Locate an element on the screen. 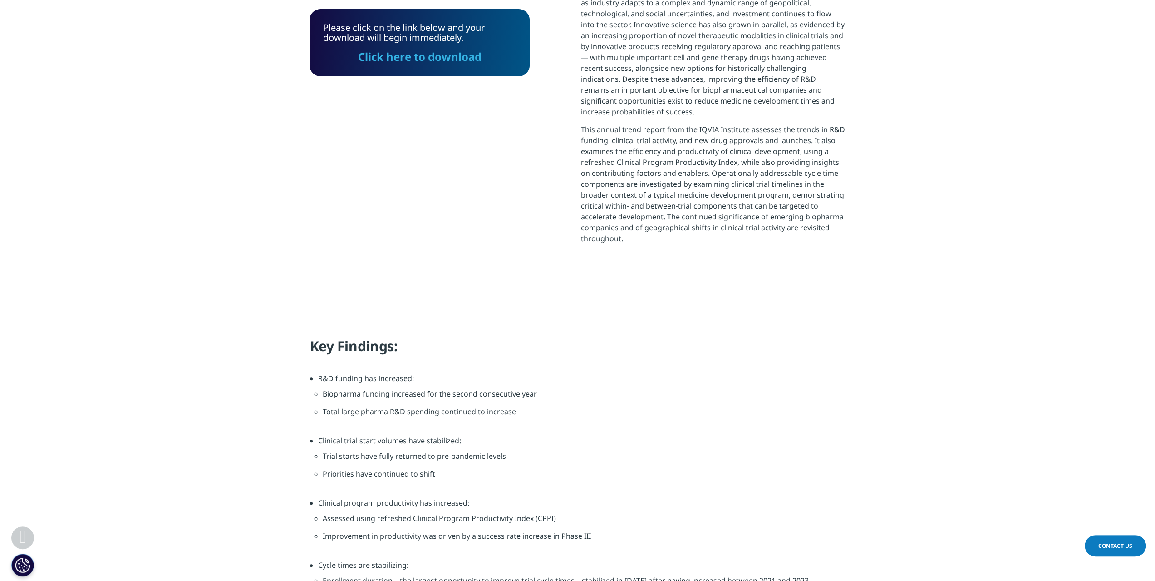 The width and height of the screenshot is (1155, 581). li: Trial starts have fully returned to pre-pandemic levels is located at coordinates (582, 459).